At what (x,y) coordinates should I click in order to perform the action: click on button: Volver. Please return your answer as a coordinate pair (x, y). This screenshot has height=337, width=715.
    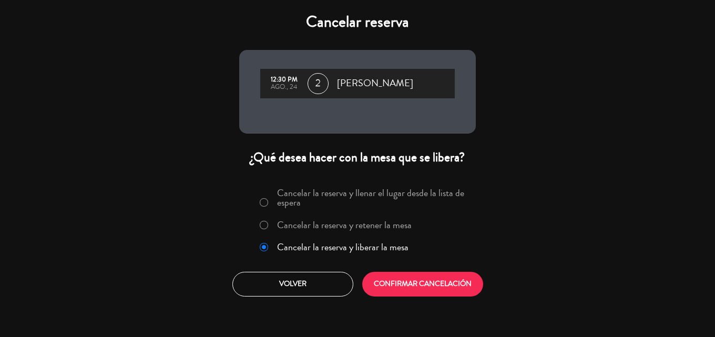
    Looking at the image, I should click on (293, 284).